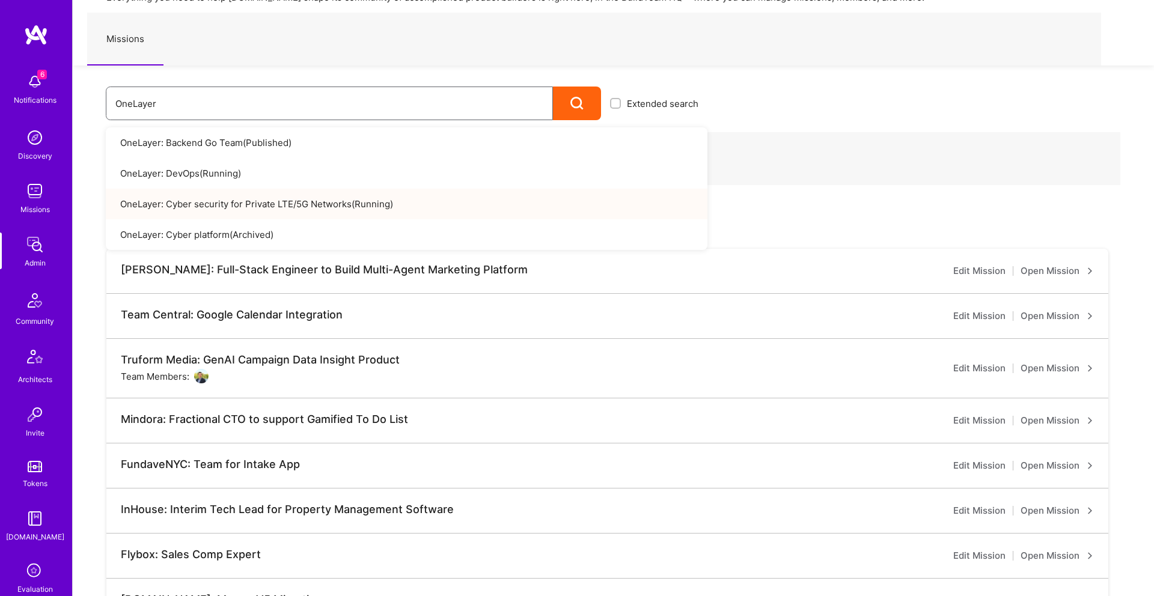  I want to click on img: discovery, so click(35, 138).